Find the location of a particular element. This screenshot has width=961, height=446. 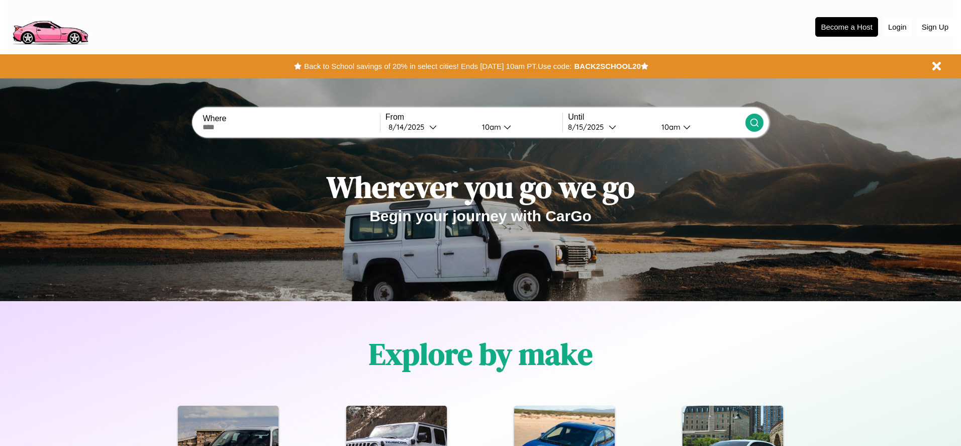

button: Login is located at coordinates (897, 27).